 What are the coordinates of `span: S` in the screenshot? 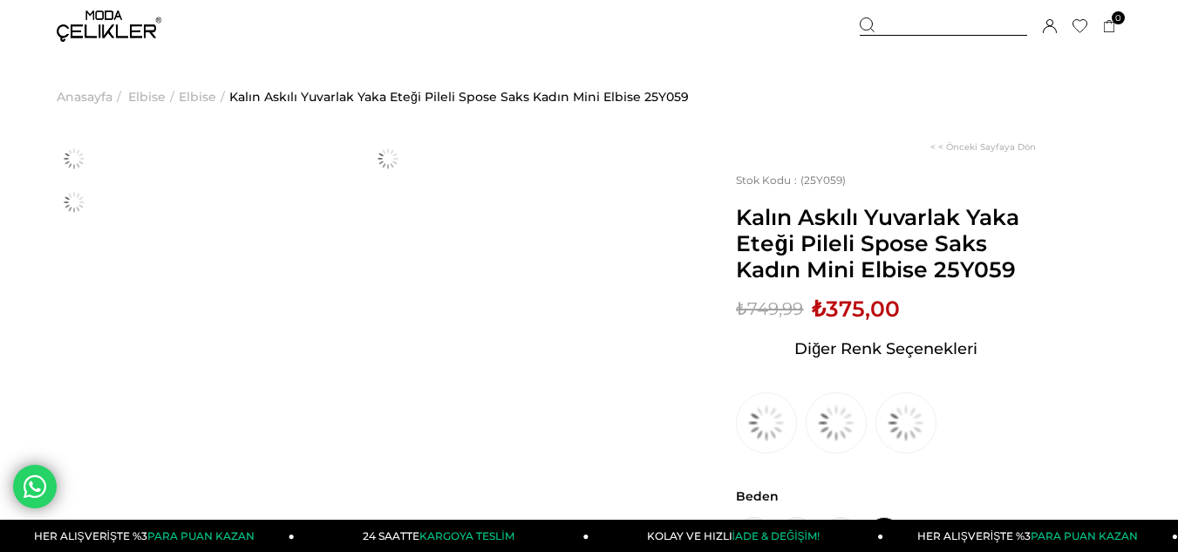 It's located at (753, 534).